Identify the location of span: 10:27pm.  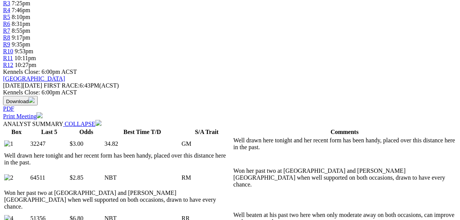
(25, 65).